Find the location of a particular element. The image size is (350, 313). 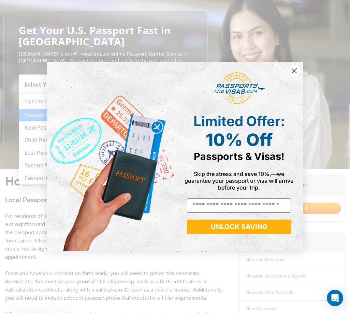

span: Limited Offer: is located at coordinates (239, 121).